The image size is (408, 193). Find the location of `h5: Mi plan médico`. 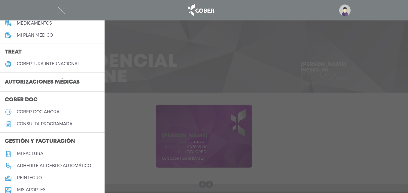

h5: Mi plan médico is located at coordinates (35, 35).